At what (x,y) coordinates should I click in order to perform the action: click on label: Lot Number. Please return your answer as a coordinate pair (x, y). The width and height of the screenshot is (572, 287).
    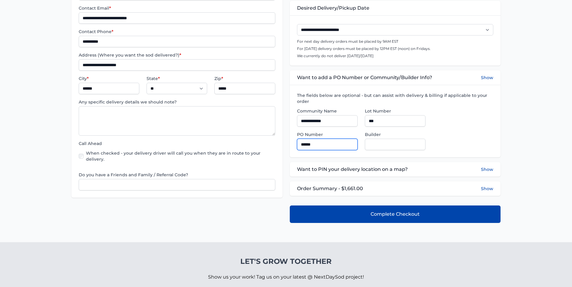
    Looking at the image, I should click on (395, 111).